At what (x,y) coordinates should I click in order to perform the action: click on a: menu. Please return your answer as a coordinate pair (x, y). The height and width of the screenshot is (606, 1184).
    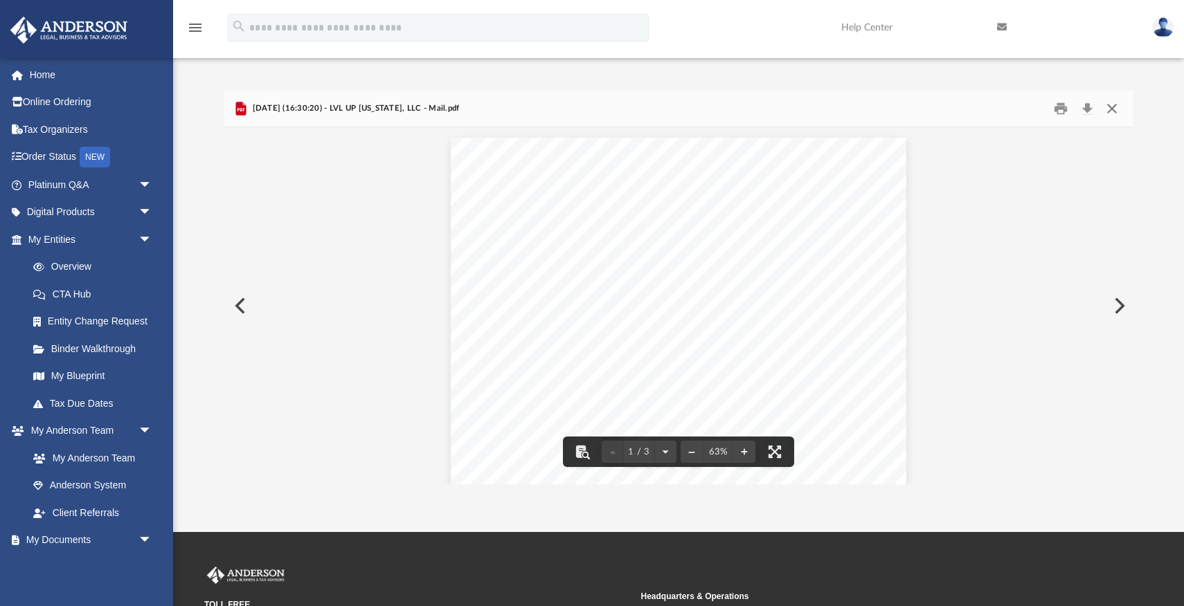
    Looking at the image, I should click on (195, 31).